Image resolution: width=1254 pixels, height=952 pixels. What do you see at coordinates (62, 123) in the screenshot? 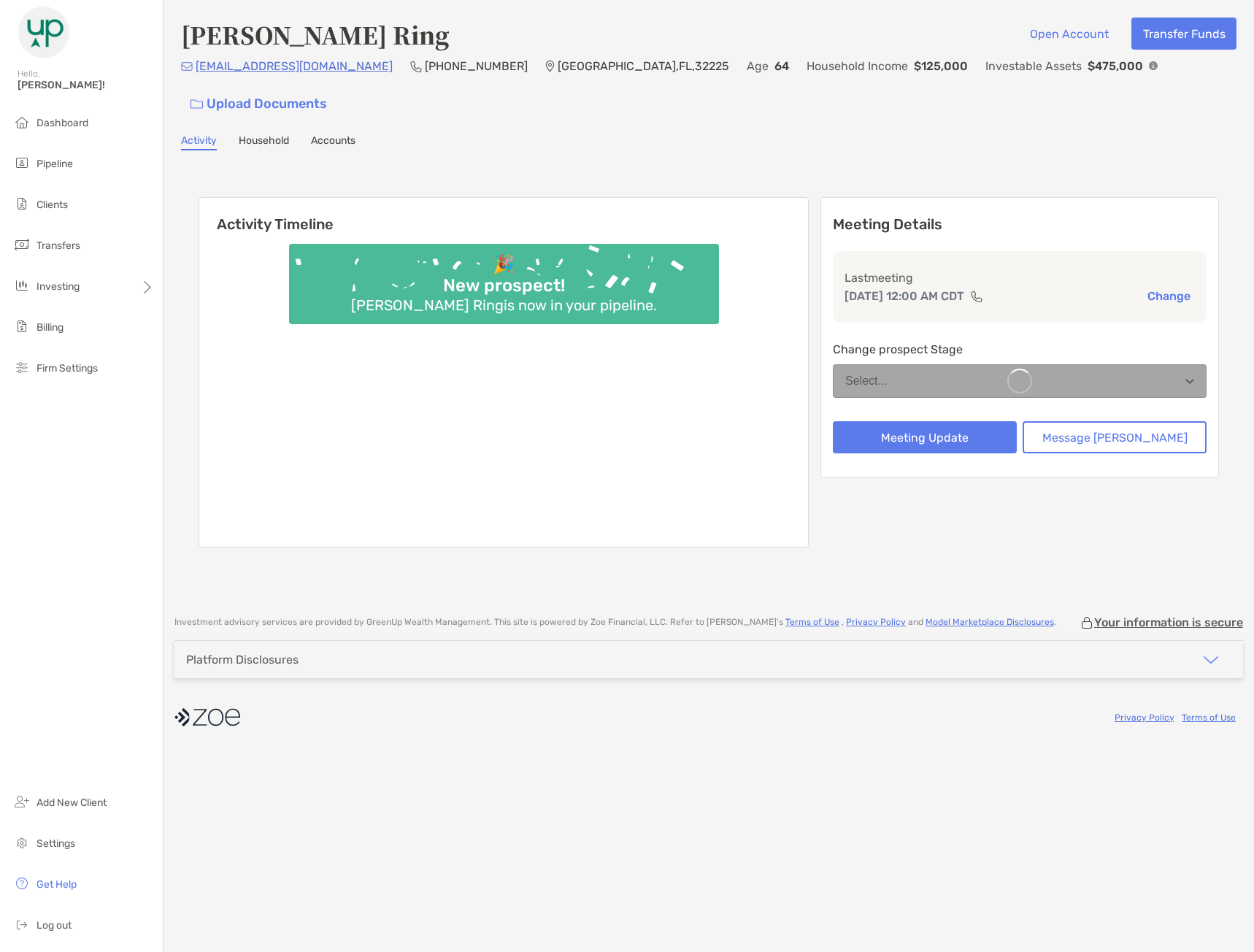
I see `span: Dashboard` at bounding box center [62, 123].